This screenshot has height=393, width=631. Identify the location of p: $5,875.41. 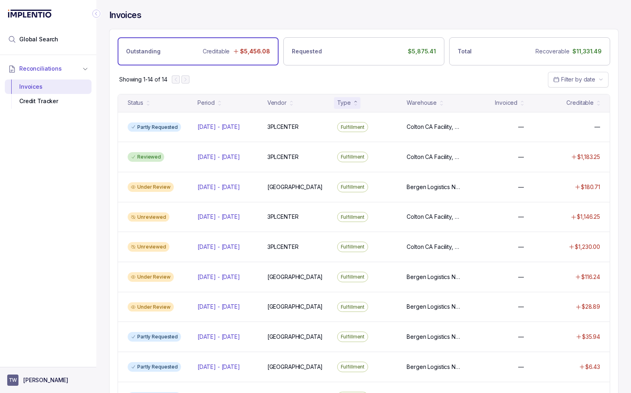
(422, 51).